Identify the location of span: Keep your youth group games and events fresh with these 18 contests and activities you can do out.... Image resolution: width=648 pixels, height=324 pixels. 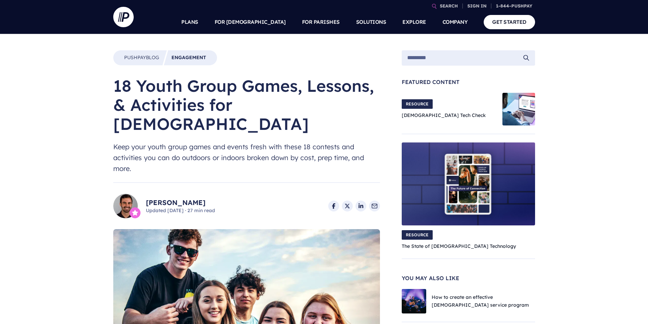
(247, 158).